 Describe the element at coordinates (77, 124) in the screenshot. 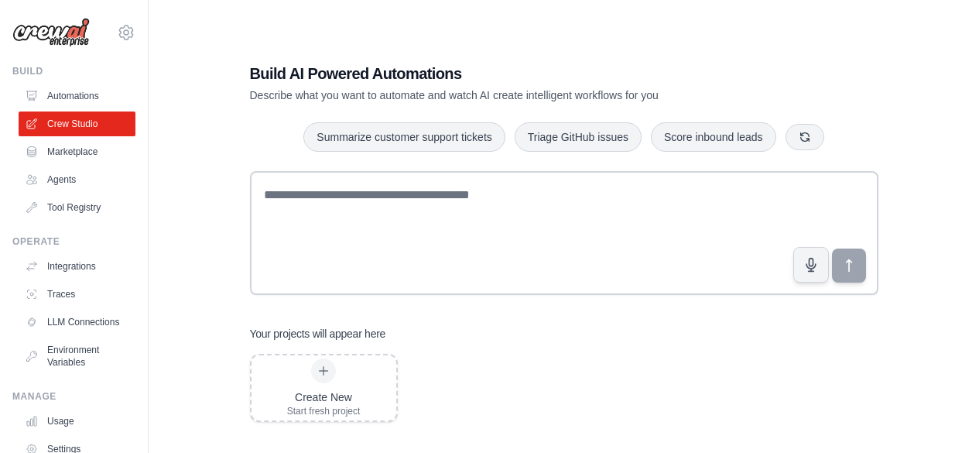

I see `a: Crew Studio` at that location.